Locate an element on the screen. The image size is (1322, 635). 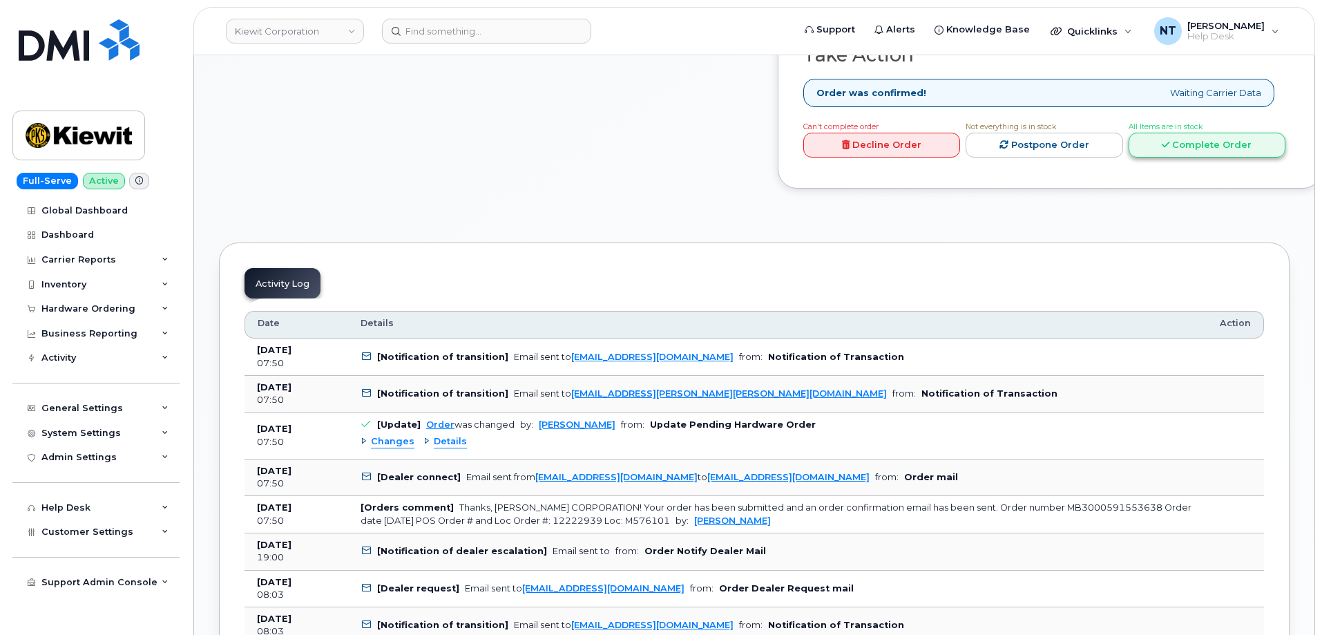
div: Waiting Carrier Data is located at coordinates (1038, 93).